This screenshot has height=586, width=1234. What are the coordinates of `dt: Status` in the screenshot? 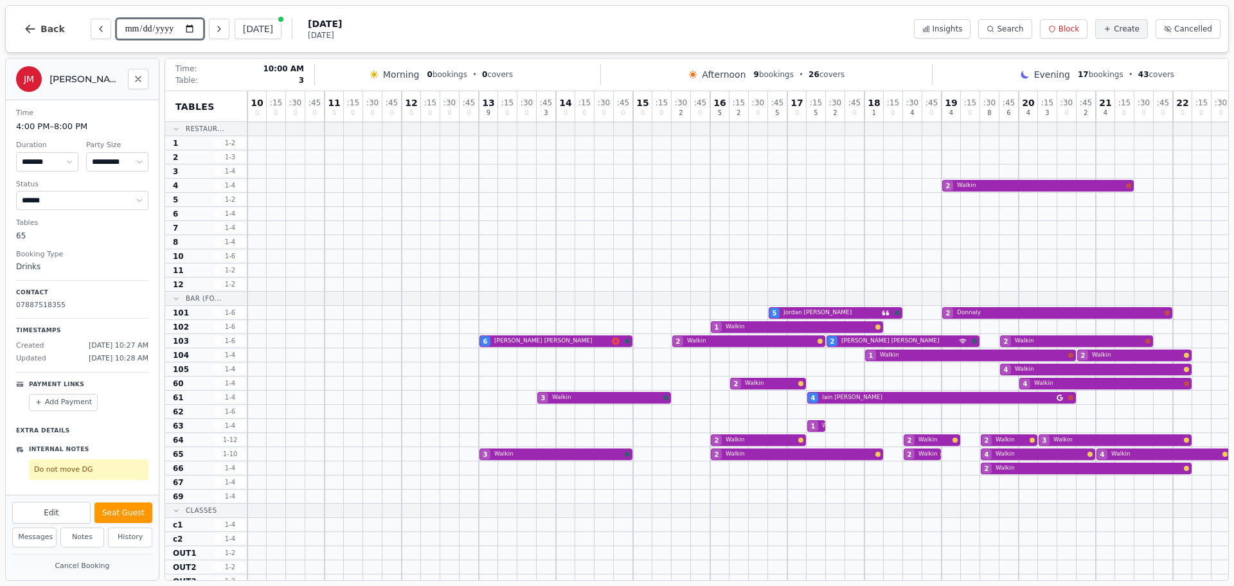 It's located at (82, 184).